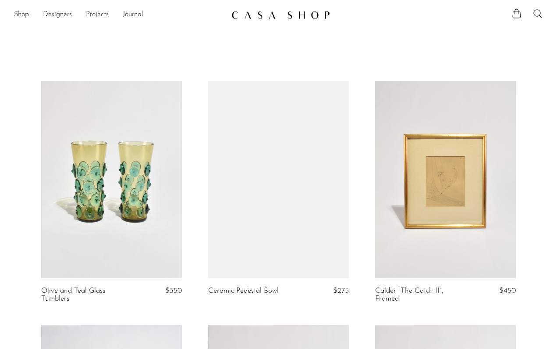 Image resolution: width=557 pixels, height=349 pixels. I want to click on a: Projects, so click(97, 15).